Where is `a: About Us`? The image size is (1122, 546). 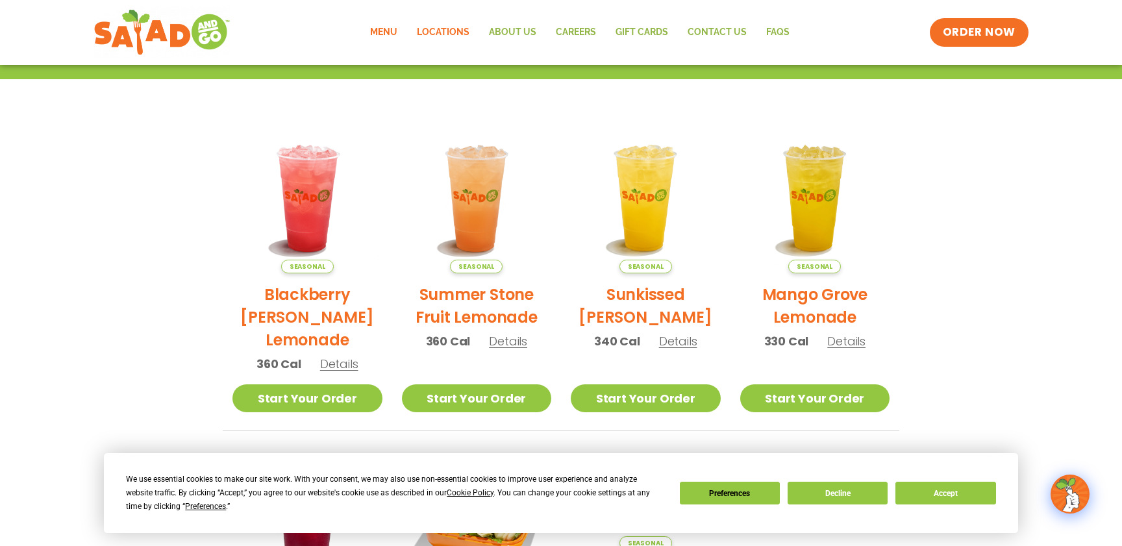
a: About Us is located at coordinates (512, 32).